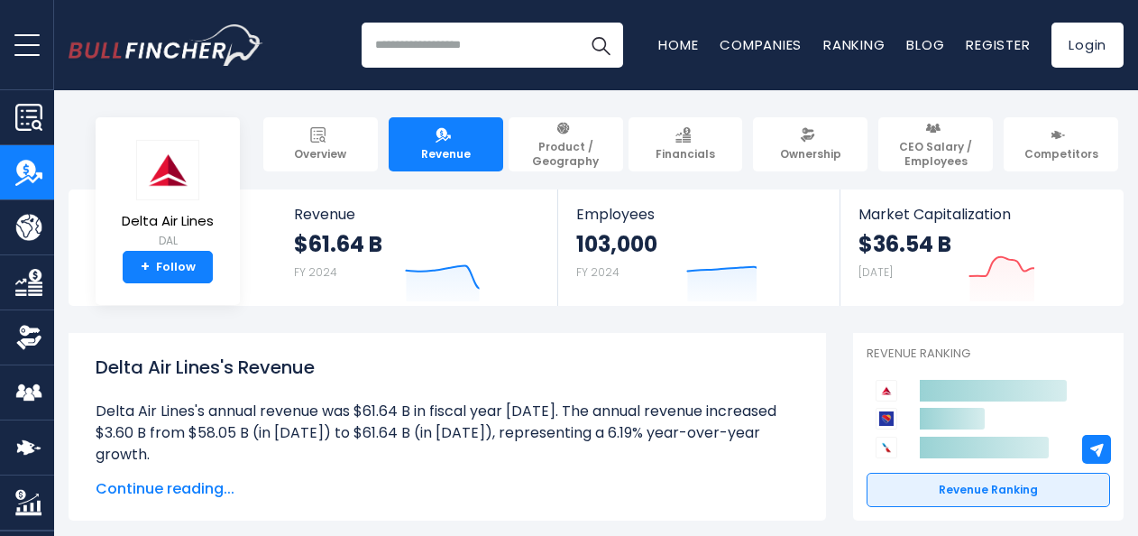  I want to click on img: Delta Air Lines competitors logo, so click(887, 391).